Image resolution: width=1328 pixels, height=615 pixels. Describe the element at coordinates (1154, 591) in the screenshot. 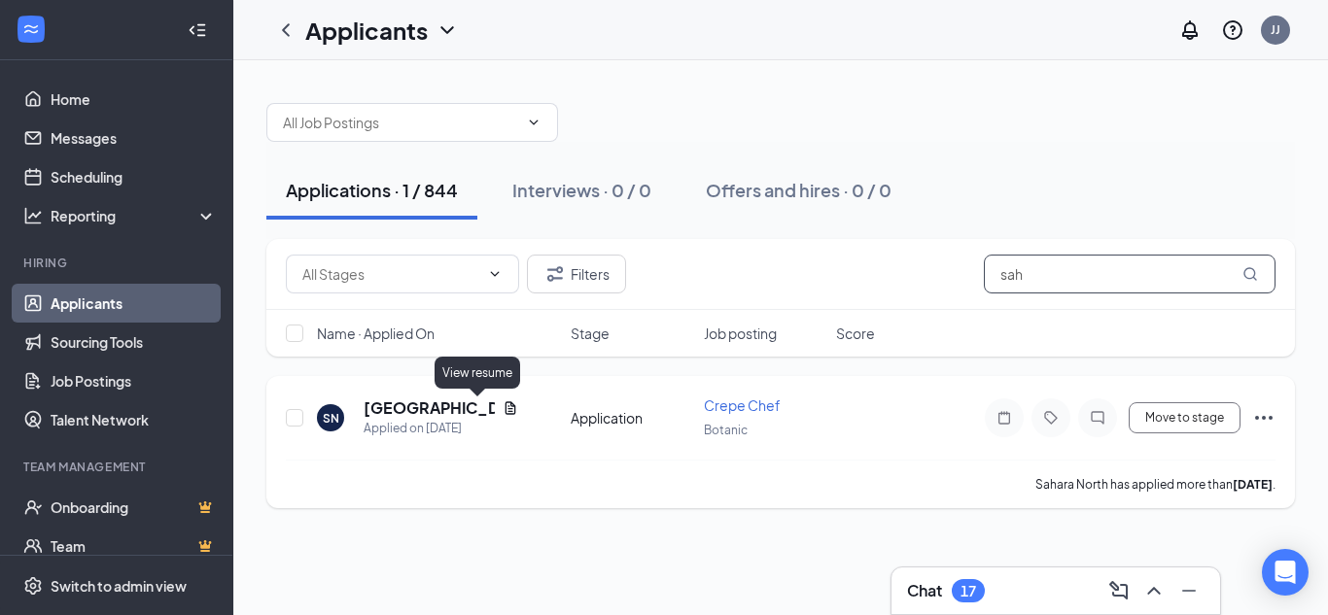

I see `button: ChevronUp` at that location.